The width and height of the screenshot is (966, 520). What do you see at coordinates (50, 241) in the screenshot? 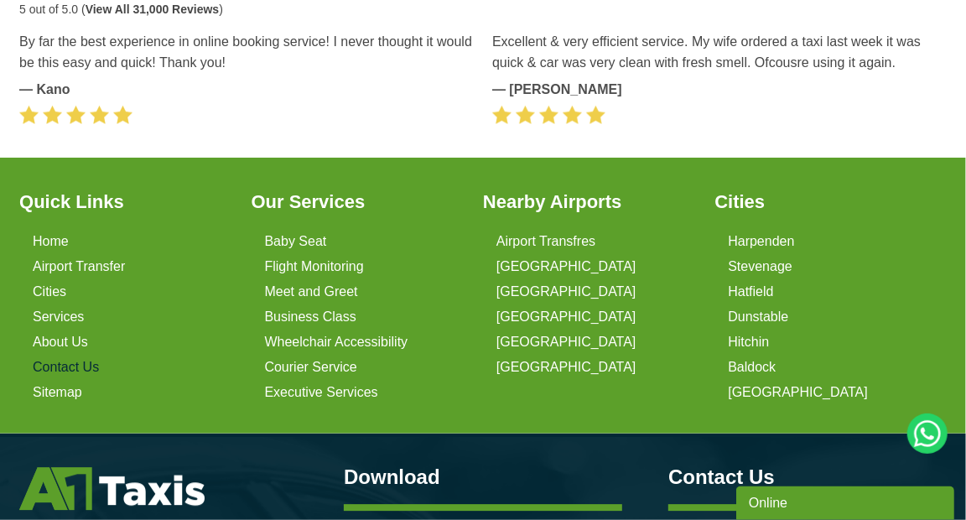
I see `a: Home` at bounding box center [50, 241].